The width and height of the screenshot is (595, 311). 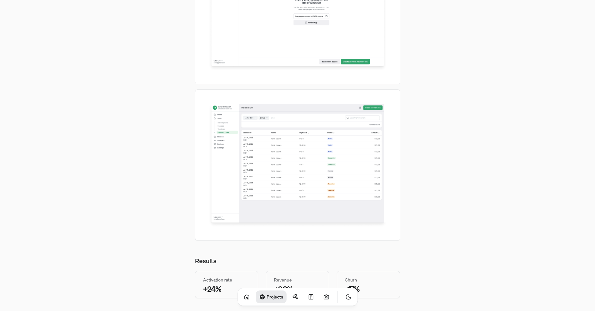 What do you see at coordinates (368, 289) in the screenshot?
I see `div: -17%` at bounding box center [368, 289].